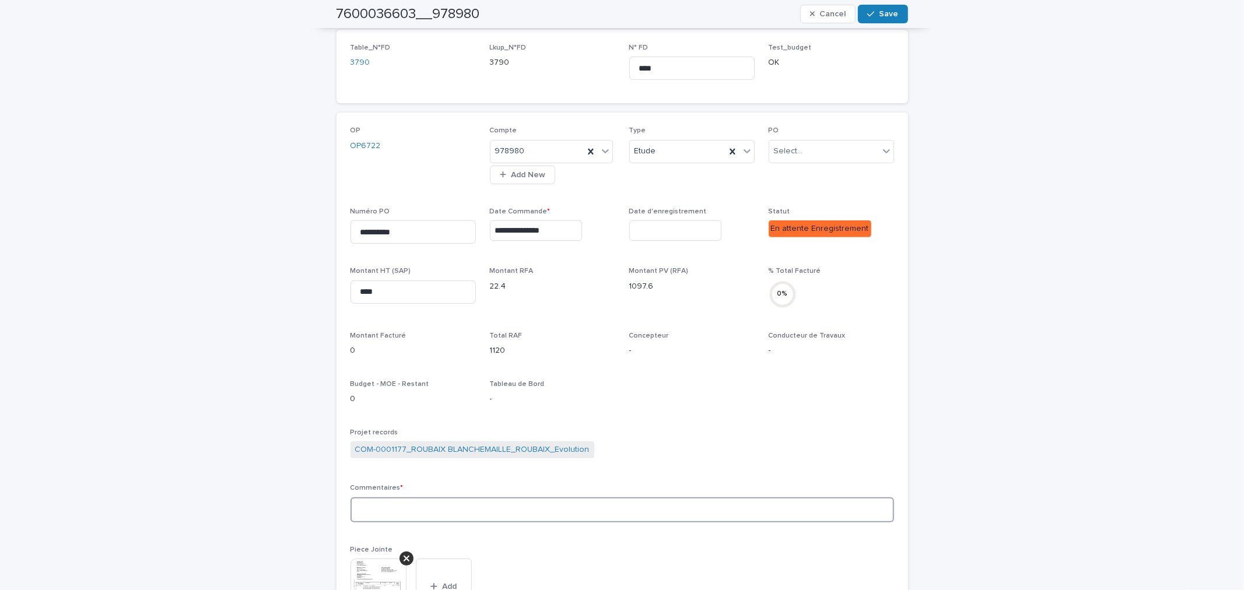  What do you see at coordinates (508, 48) in the screenshot?
I see `span: Lkup_N°FD` at bounding box center [508, 48].